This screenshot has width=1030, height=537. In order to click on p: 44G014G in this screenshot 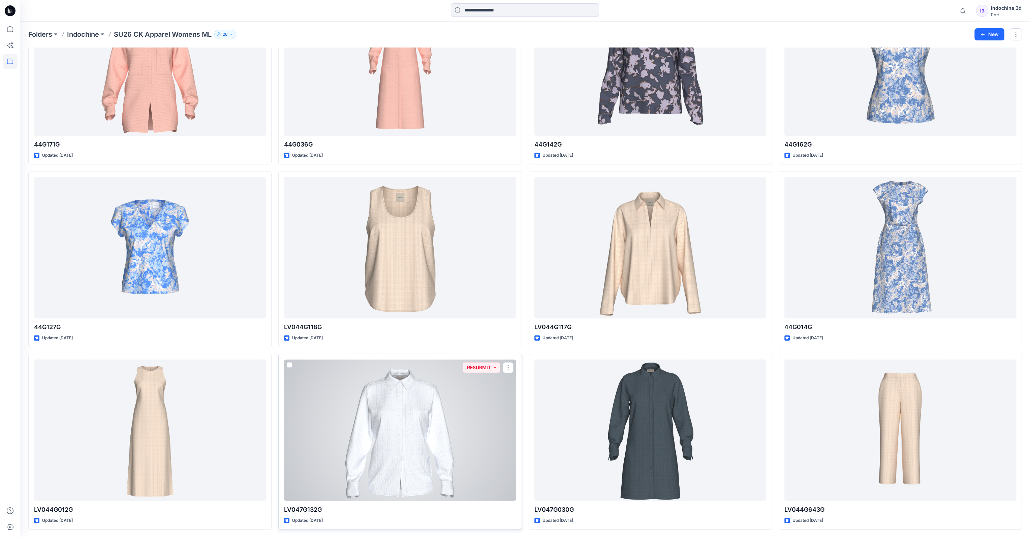, I will do `click(900, 327)`.